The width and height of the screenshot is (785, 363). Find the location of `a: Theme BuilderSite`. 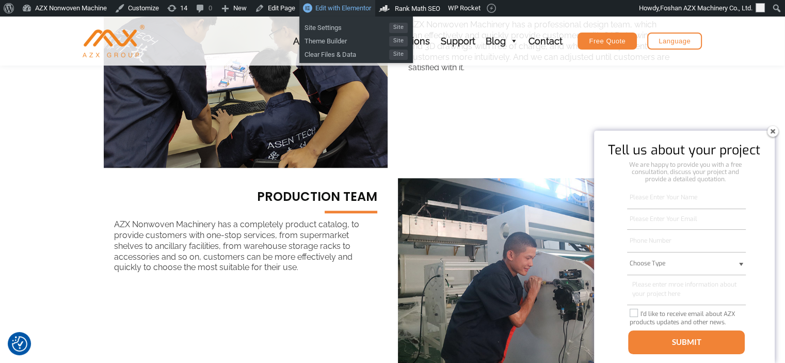

a: Theme BuilderSite is located at coordinates (356, 40).